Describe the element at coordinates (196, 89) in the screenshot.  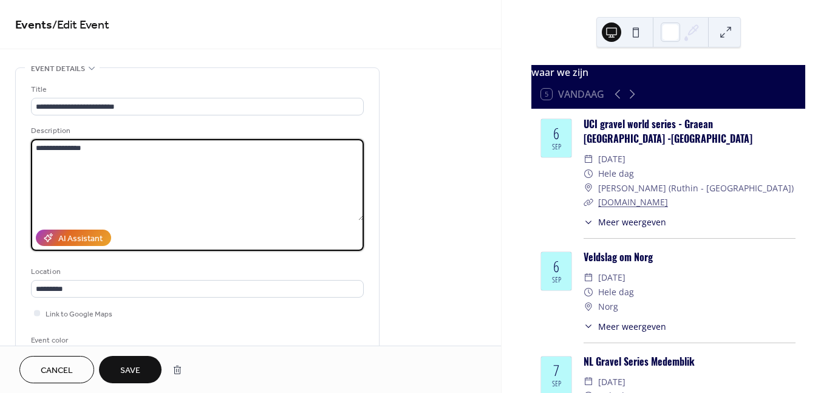
I see `div: Title` at that location.